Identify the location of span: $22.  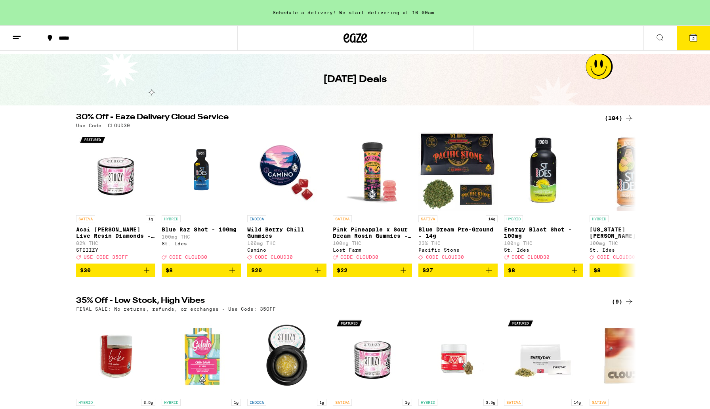
(342, 270).